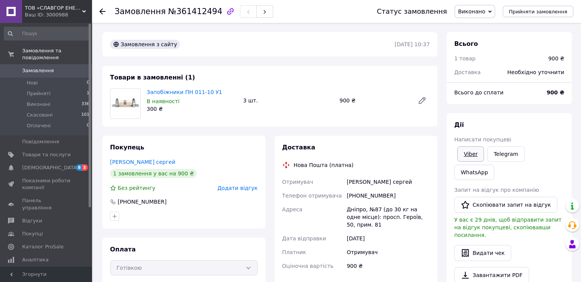 The width and height of the screenshot is (581, 282). Describe the element at coordinates (102, 11) in the screenshot. I see `div: Повернутися назад` at that location.